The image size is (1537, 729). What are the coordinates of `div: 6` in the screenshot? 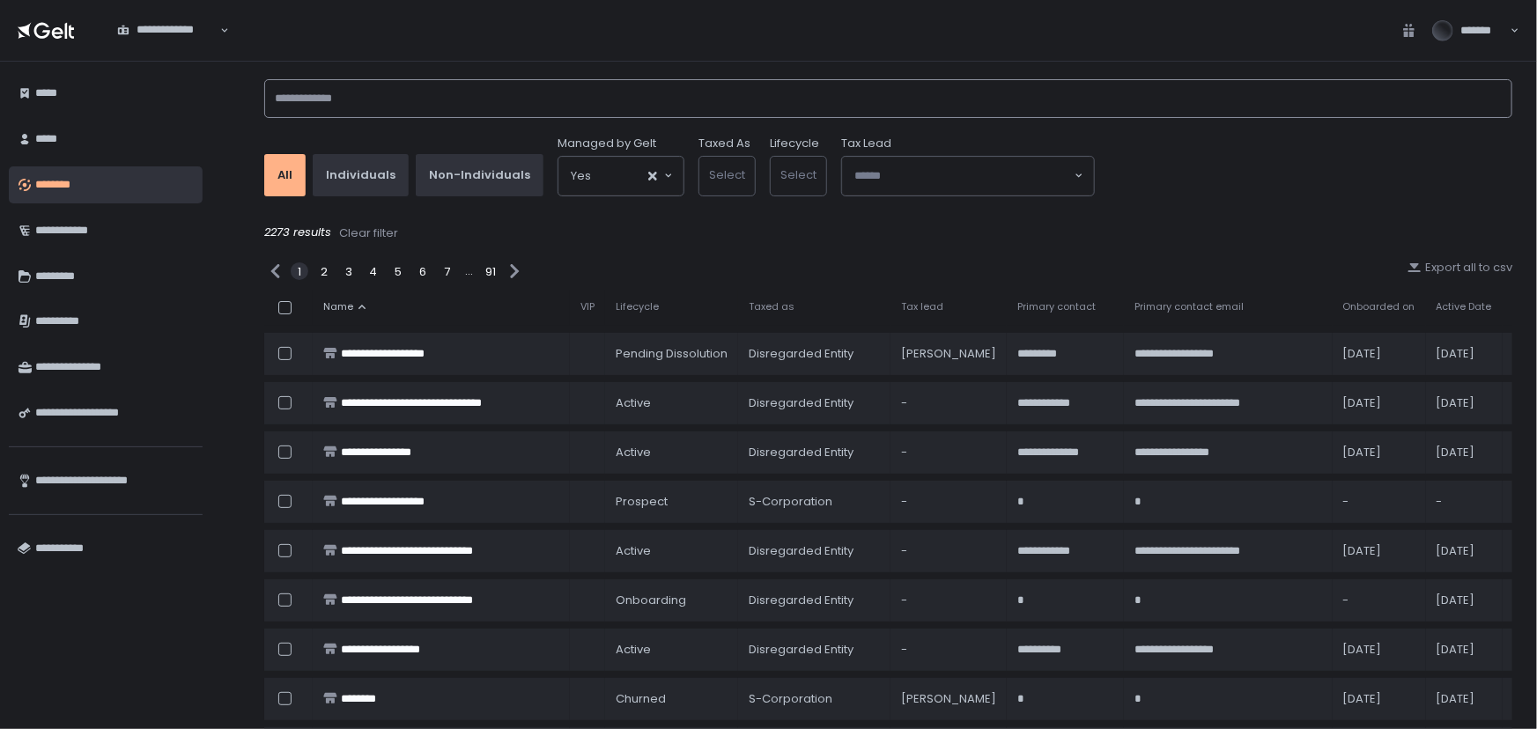 It's located at (423, 271).